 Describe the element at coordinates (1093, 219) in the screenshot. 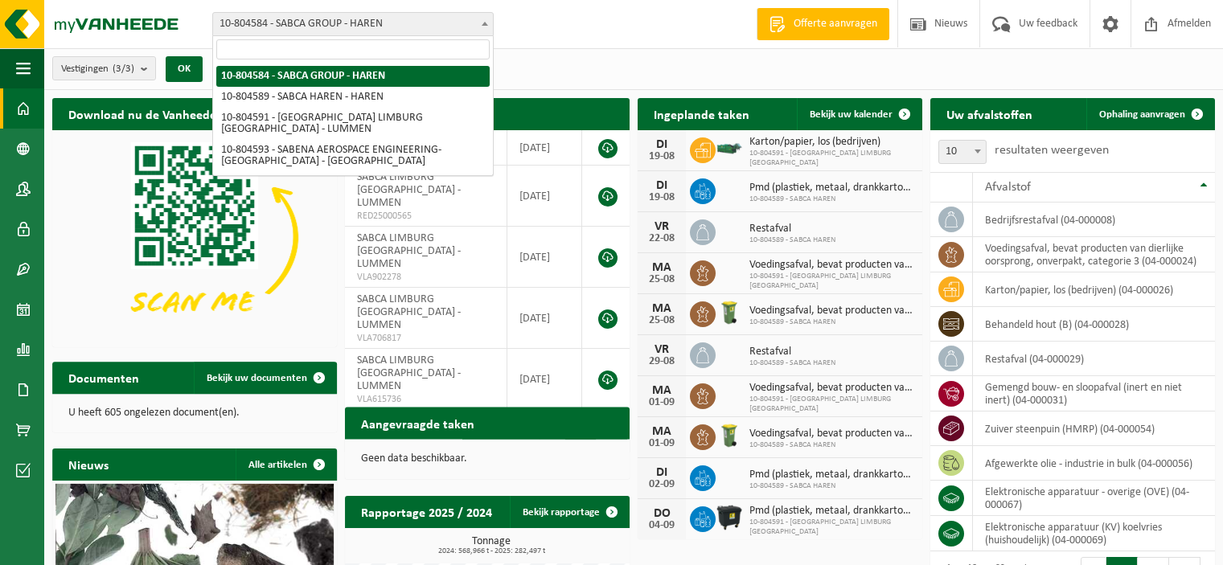

I see `td: bedrijfsrestafval (04-000008)` at that location.